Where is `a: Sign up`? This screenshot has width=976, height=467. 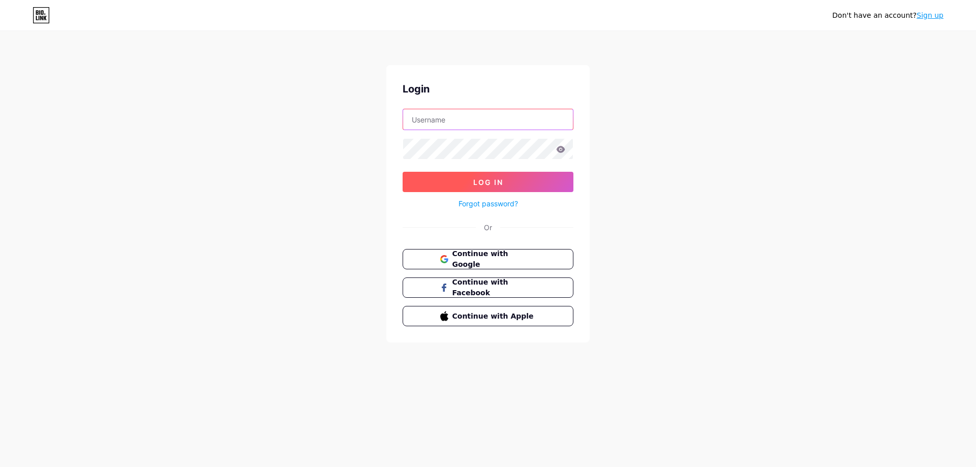
a: Sign up is located at coordinates (930, 15).